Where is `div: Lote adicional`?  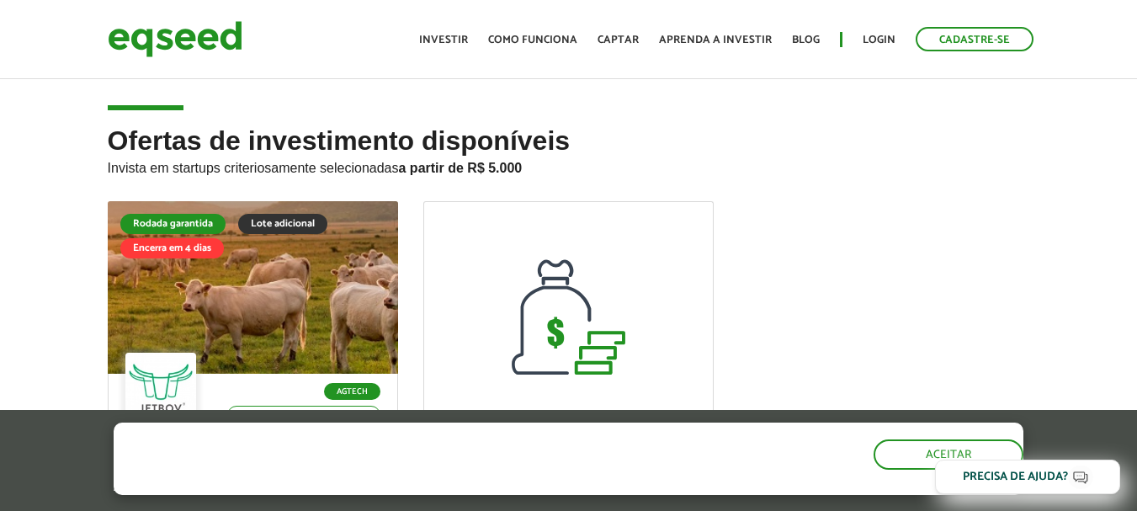 div: Lote adicional is located at coordinates (283, 224).